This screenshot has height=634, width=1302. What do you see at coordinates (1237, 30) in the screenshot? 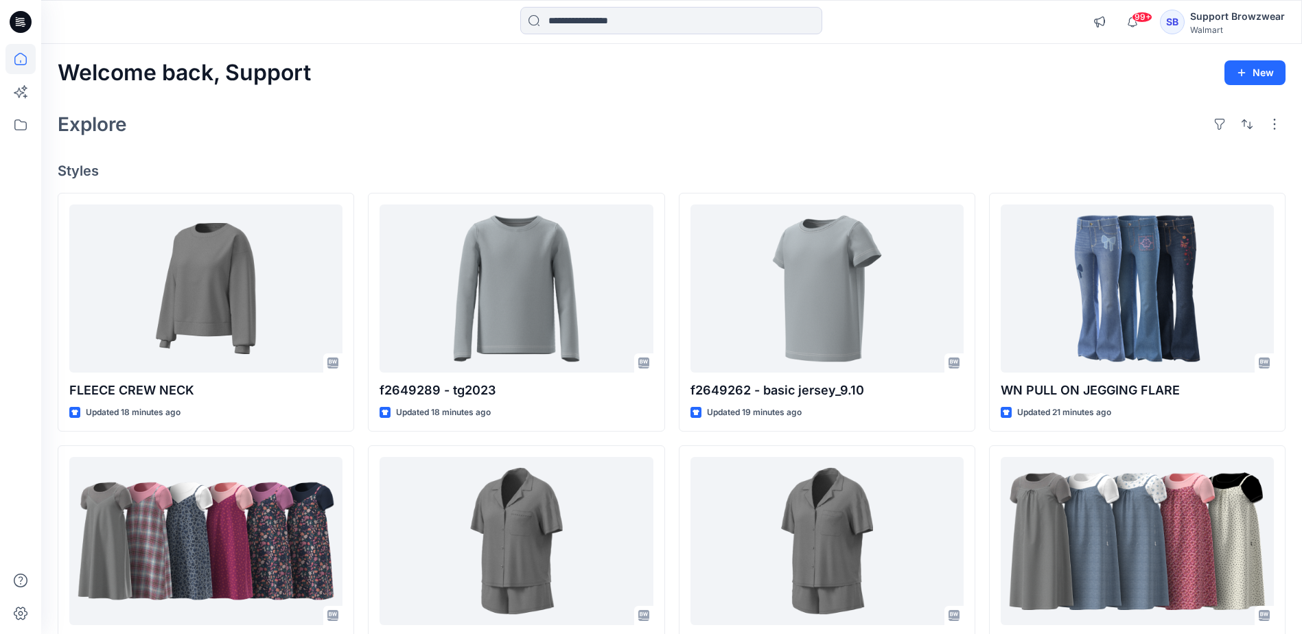
I see `div: Walmart` at bounding box center [1237, 30].